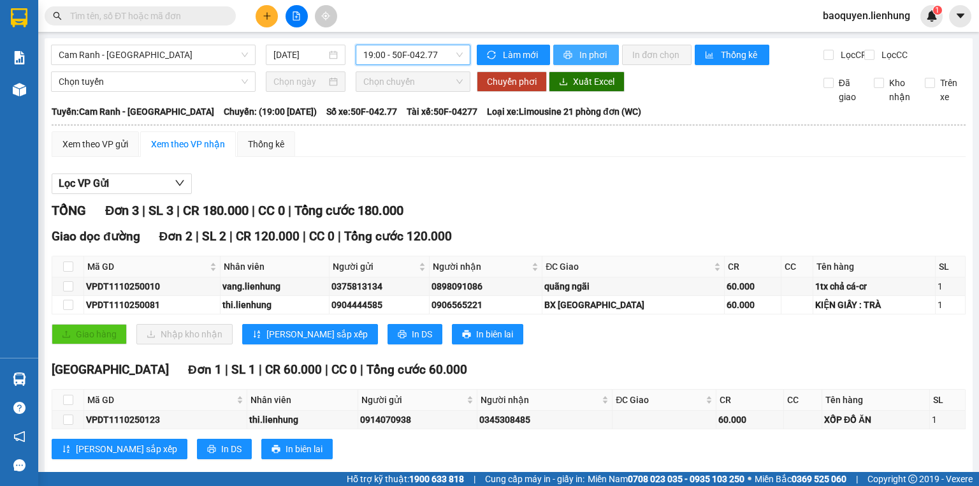 The image size is (979, 486). Describe the element at coordinates (586, 55) in the screenshot. I see `button: printerIn phơi` at that location.